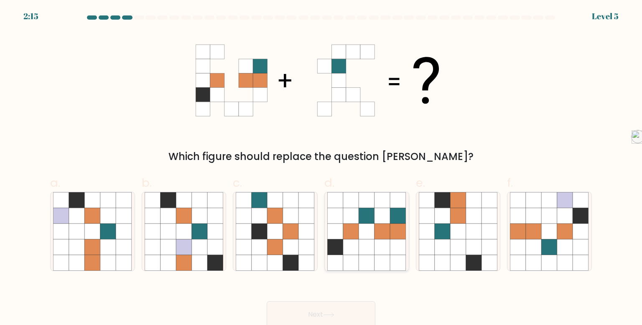 The width and height of the screenshot is (642, 325). What do you see at coordinates (31, 16) in the screenshot?
I see `div: 2:15` at bounding box center [31, 16].